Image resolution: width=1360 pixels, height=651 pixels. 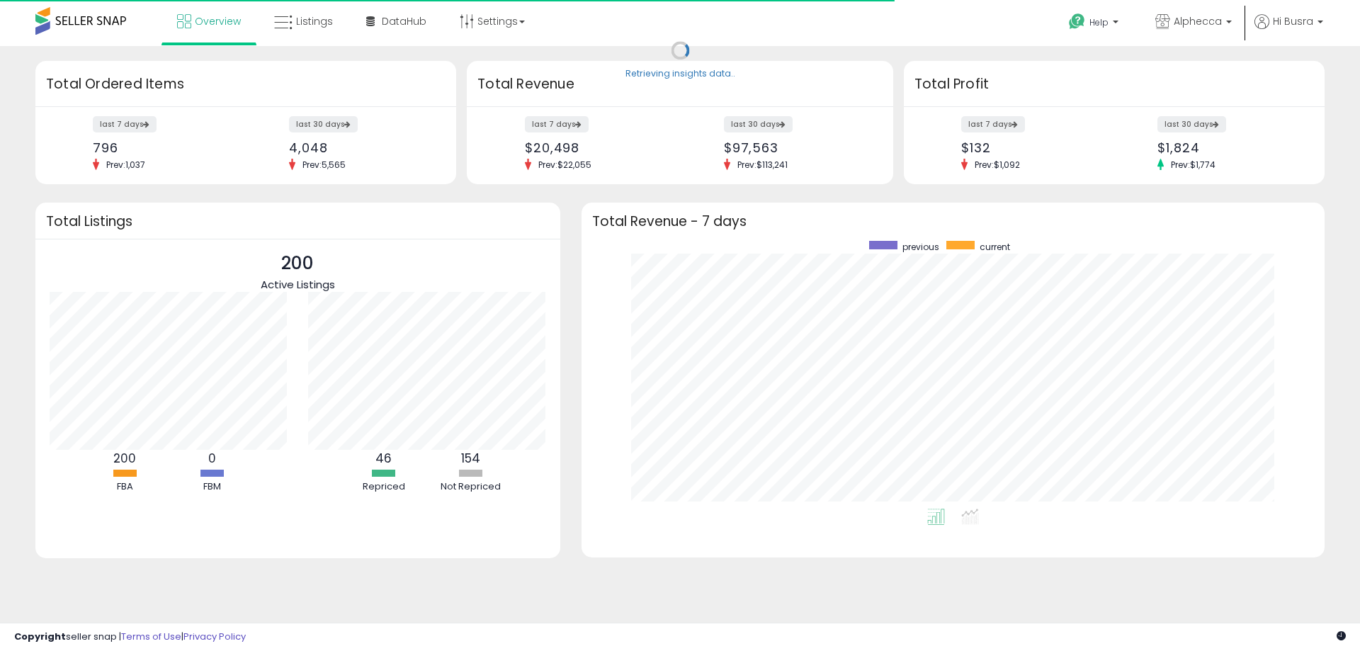 I want to click on span: Overview, so click(x=218, y=21).